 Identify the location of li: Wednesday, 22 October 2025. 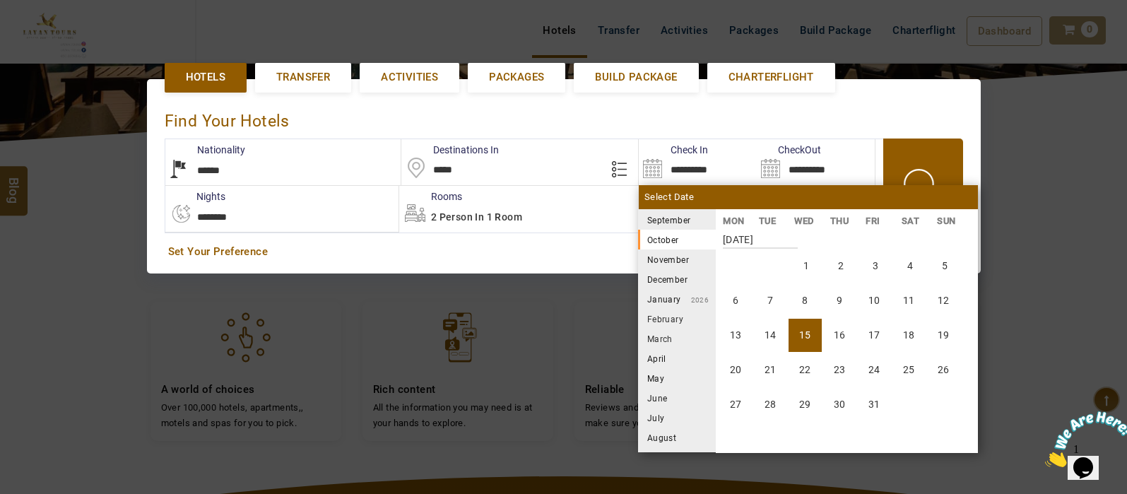
(805, 370).